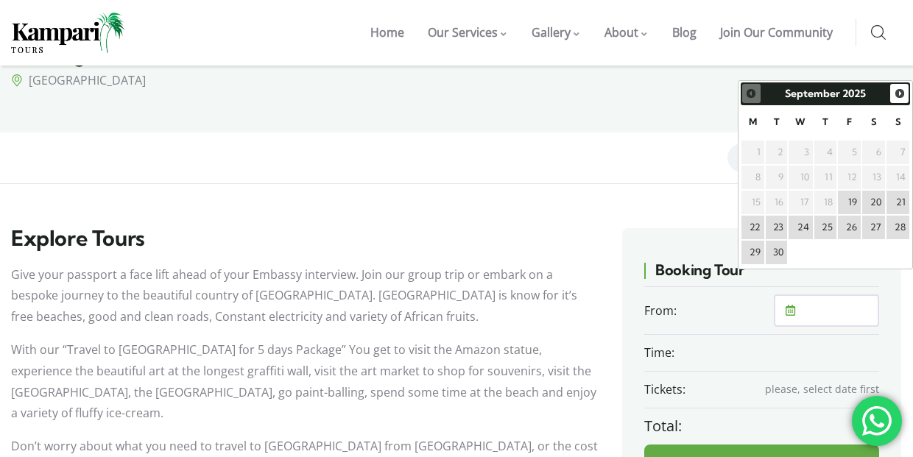 The image size is (913, 457). Describe the element at coordinates (877, 421) in the screenshot. I see `div: 'Chat` at that location.